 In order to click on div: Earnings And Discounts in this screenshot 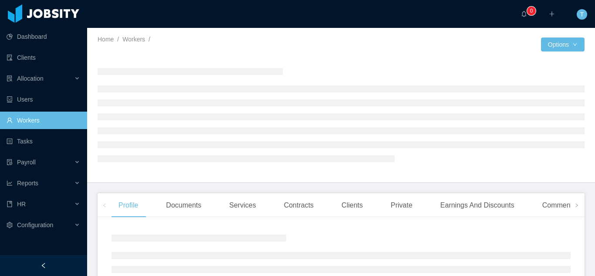, I will do `click(477, 205)`.